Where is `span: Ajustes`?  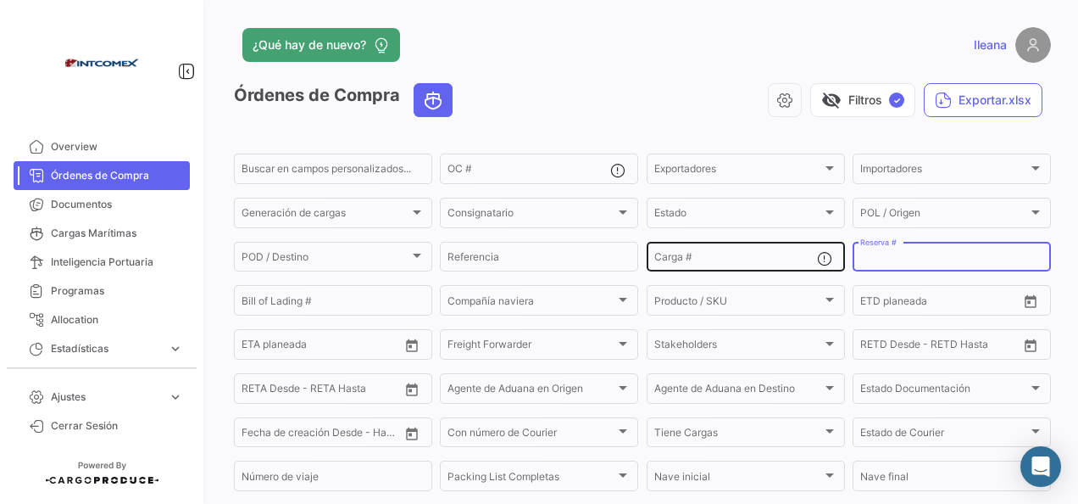
span: Ajustes is located at coordinates (106, 397).